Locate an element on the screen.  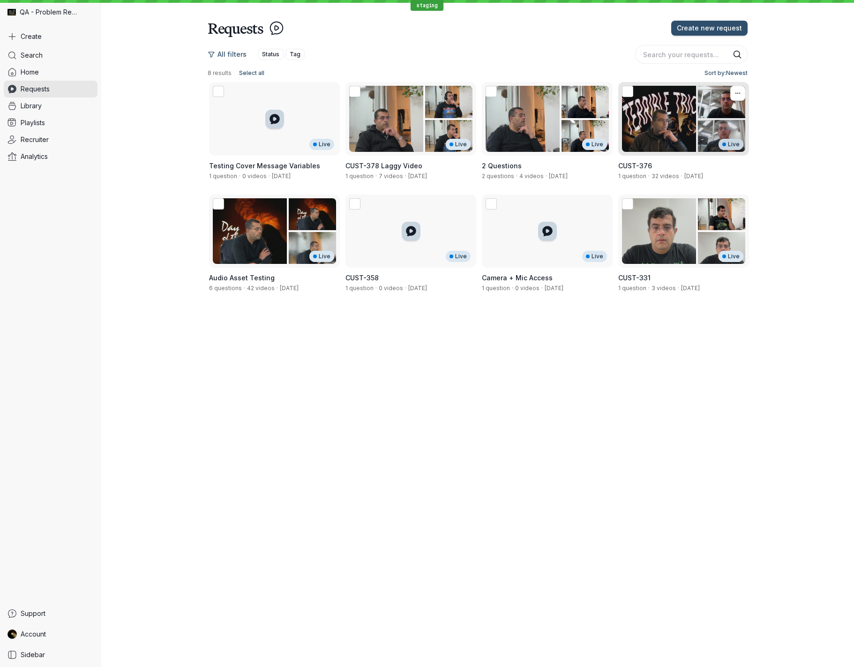
h1: Requests is located at coordinates (235, 28).